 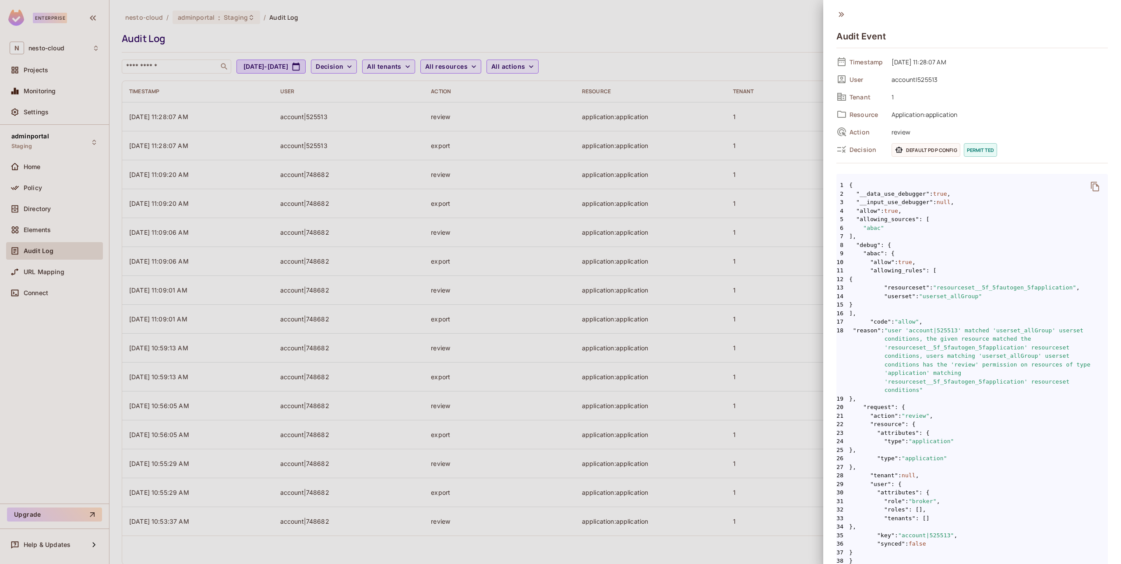 I want to click on span: "tenants", so click(x=900, y=519).